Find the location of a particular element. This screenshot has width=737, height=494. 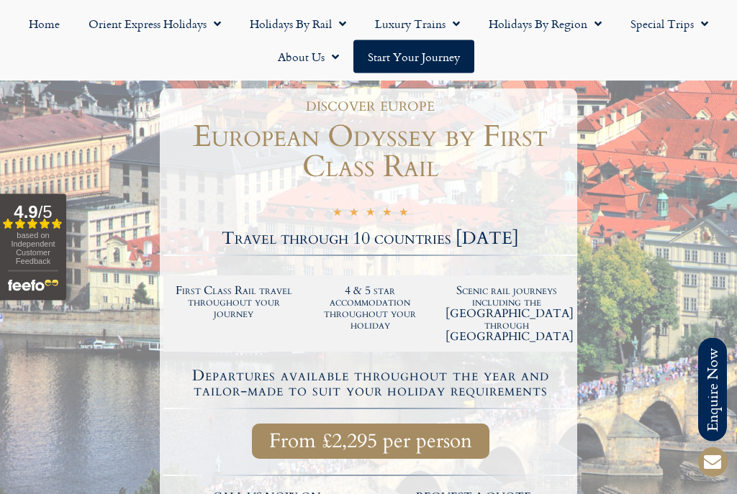

div: 5/5 is located at coordinates (370, 214).